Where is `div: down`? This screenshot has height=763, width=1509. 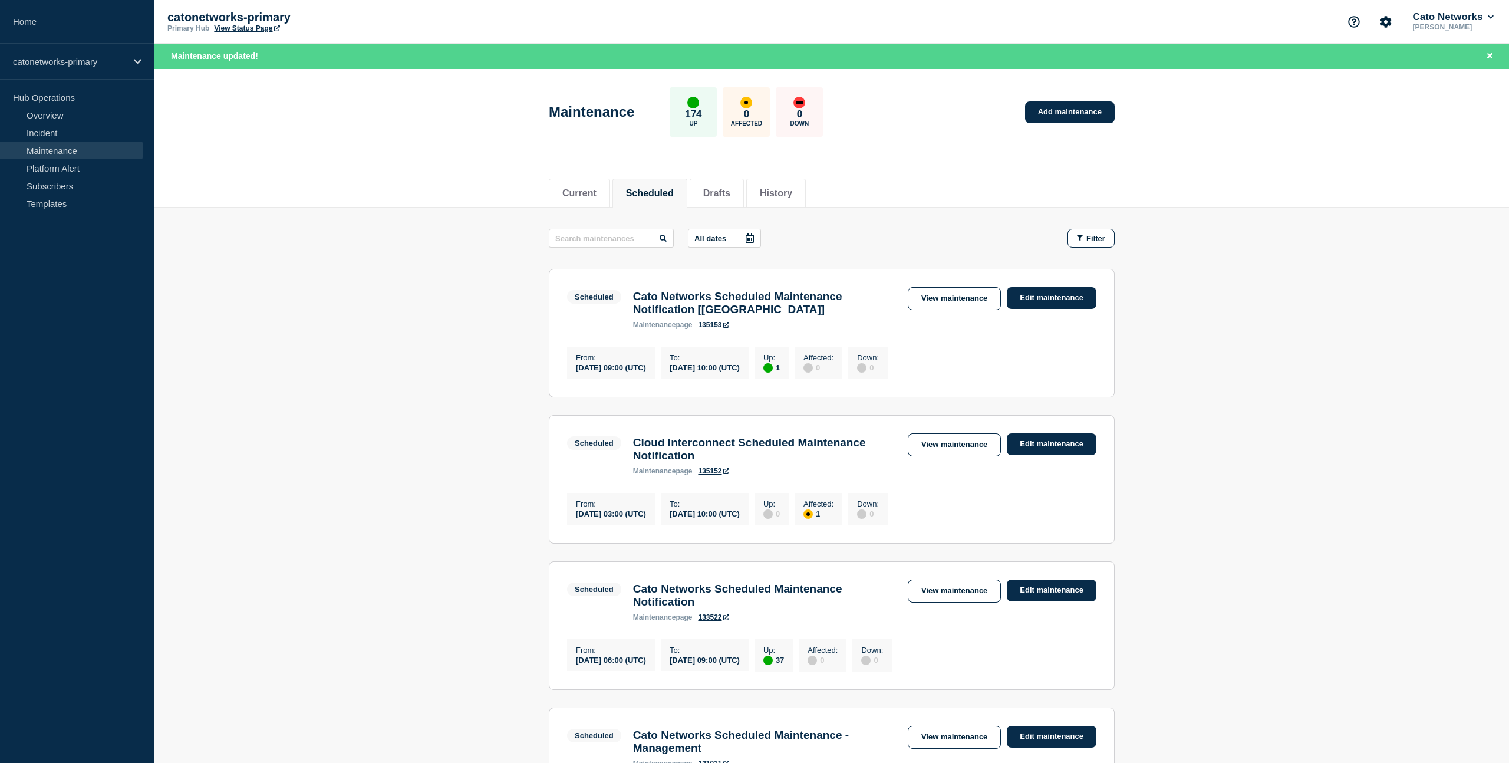
div: down is located at coordinates (800, 103).